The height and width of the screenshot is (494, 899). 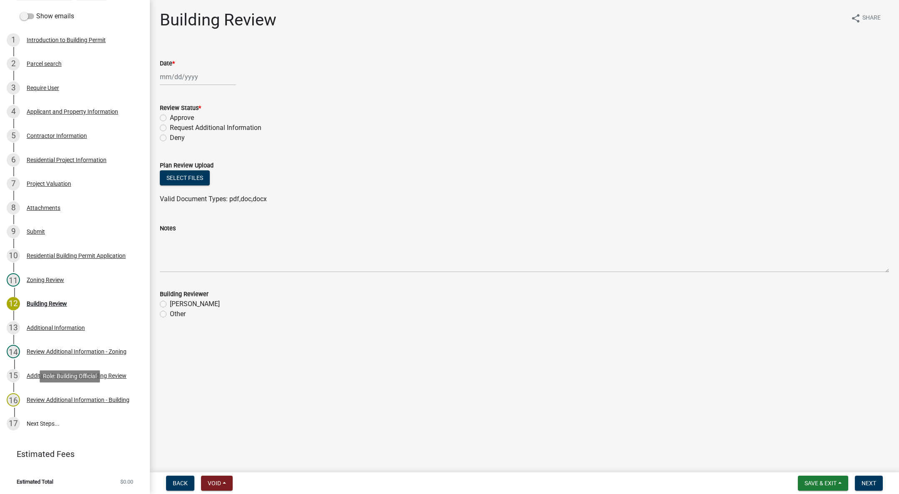 What do you see at coordinates (869, 483) in the screenshot?
I see `button: Next` at bounding box center [869, 483].